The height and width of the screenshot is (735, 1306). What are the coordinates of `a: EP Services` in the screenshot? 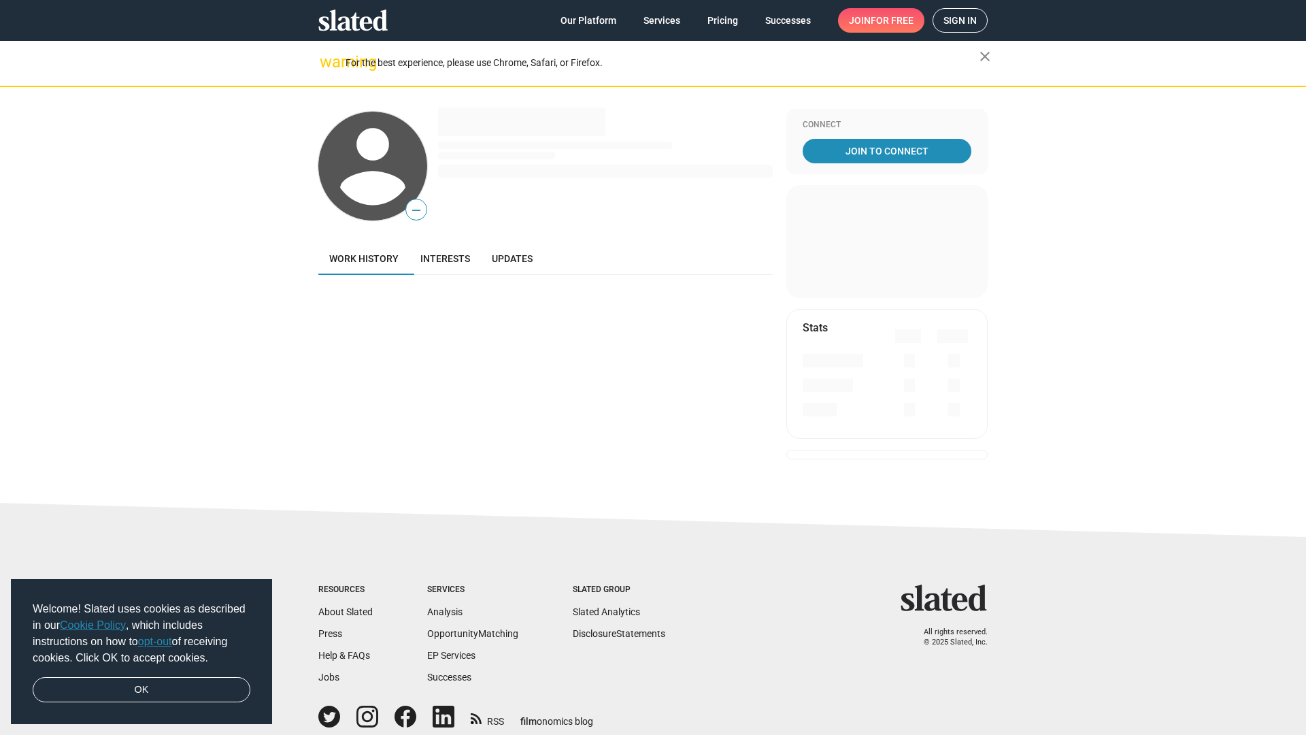 It's located at (451, 655).